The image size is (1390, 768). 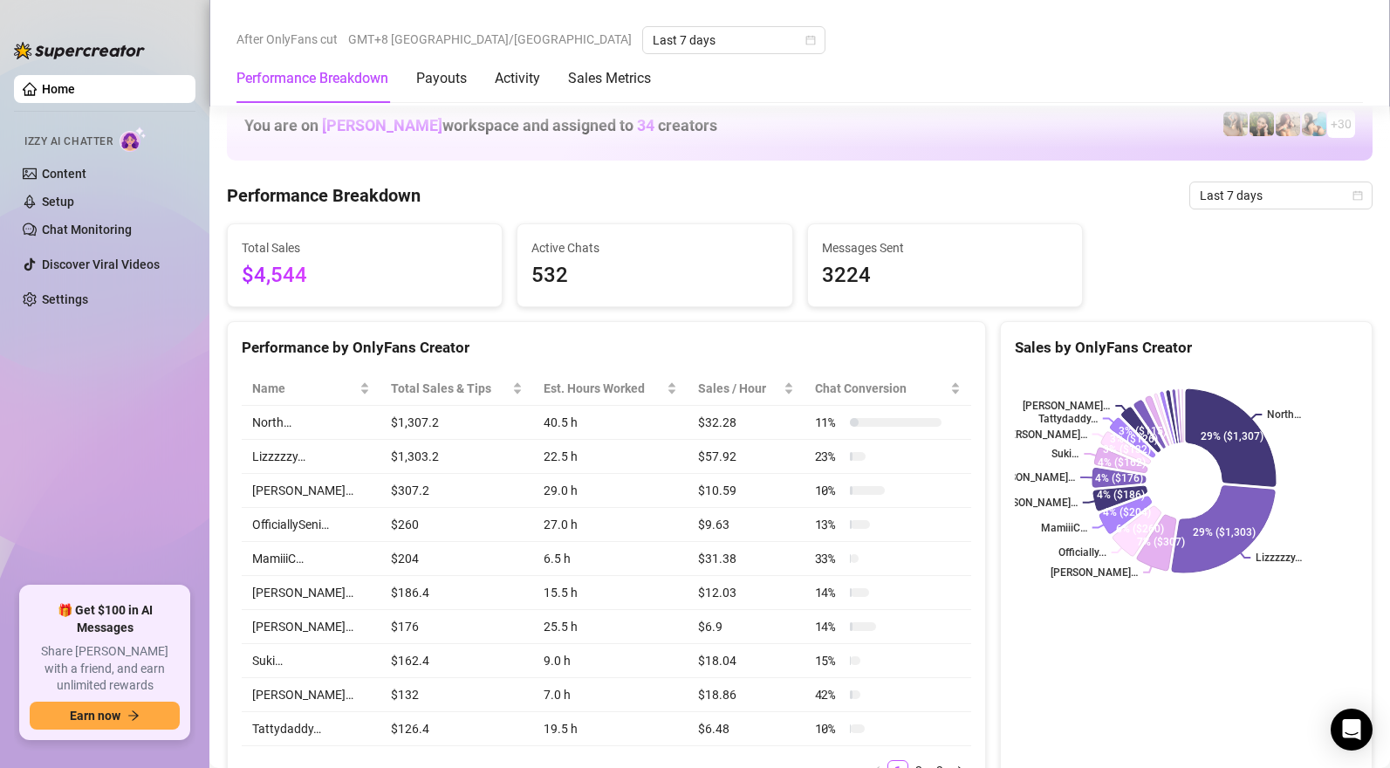 I want to click on span: 532, so click(x=654, y=276).